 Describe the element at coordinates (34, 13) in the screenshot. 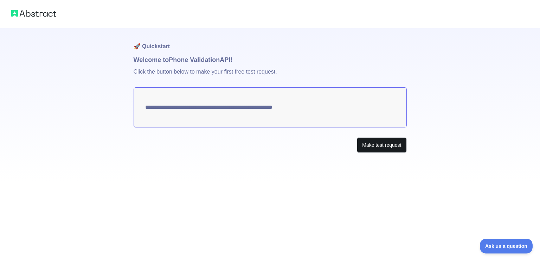

I see `img: Abstract logo` at that location.